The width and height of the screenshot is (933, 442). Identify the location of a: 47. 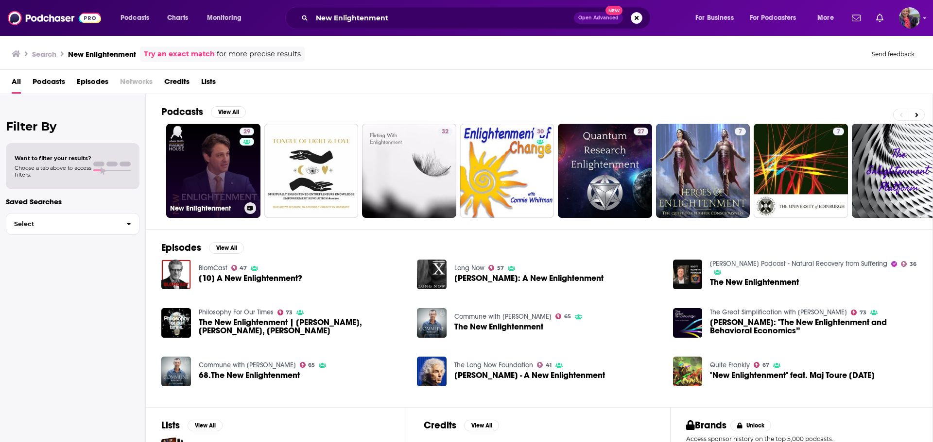
(239, 268).